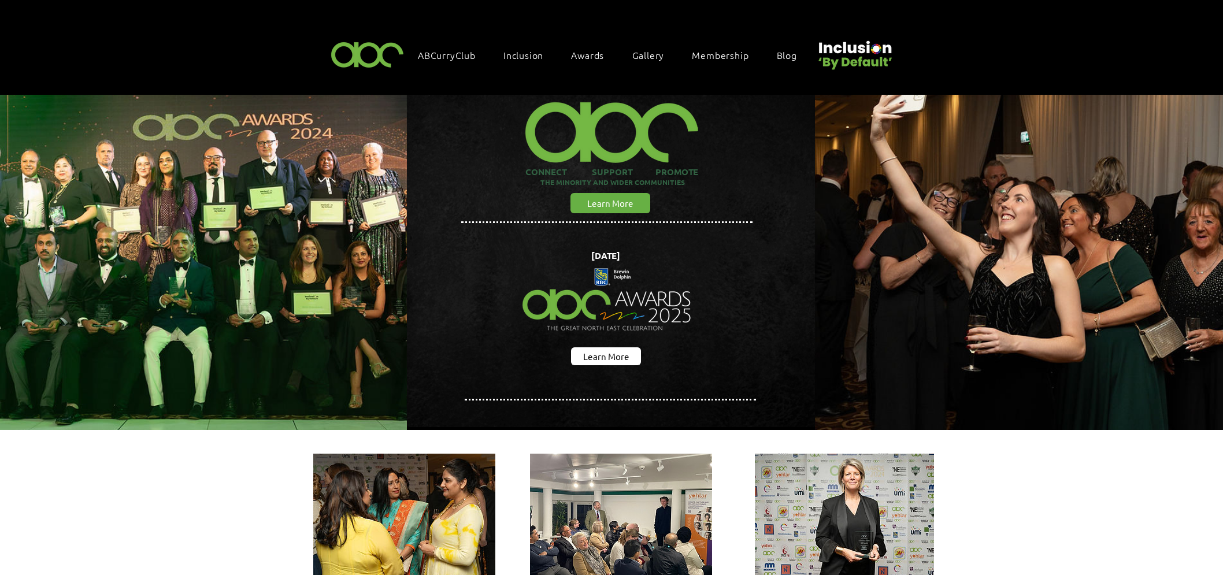 The height and width of the screenshot is (575, 1223). Describe the element at coordinates (612, 182) in the screenshot. I see `span: THE MINORITY AND WIDER COMMUNITIES` at that location.